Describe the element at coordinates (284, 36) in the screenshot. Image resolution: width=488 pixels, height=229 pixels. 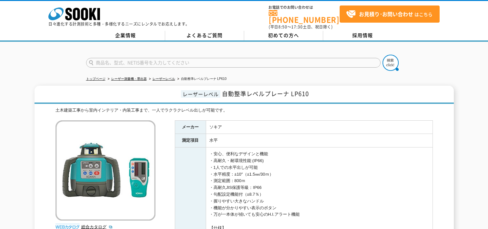
I see `a: 初めての方へ` at that location.